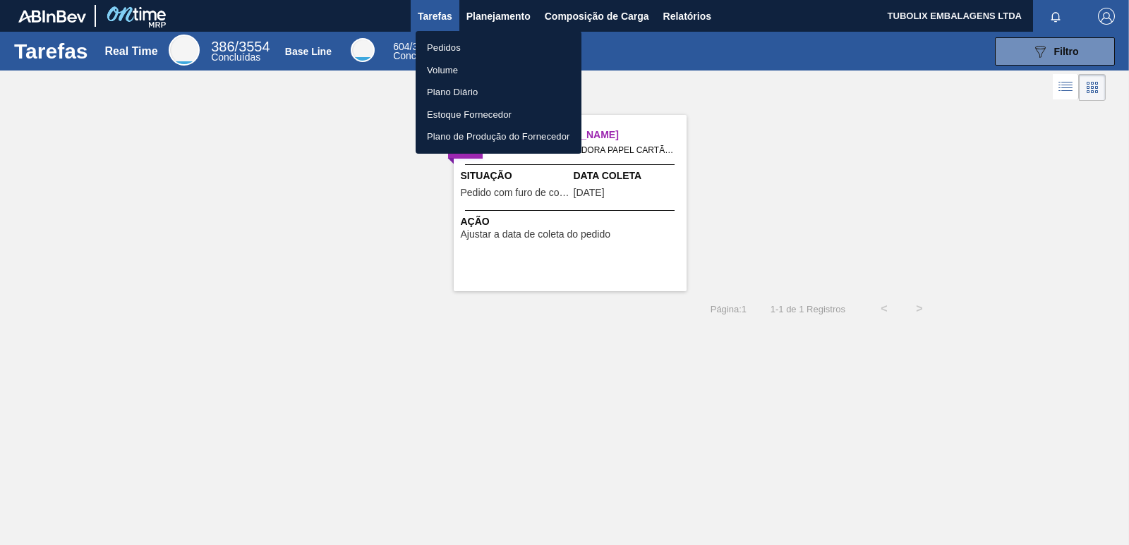  I want to click on li: Estoque Fornecedor, so click(498, 115).